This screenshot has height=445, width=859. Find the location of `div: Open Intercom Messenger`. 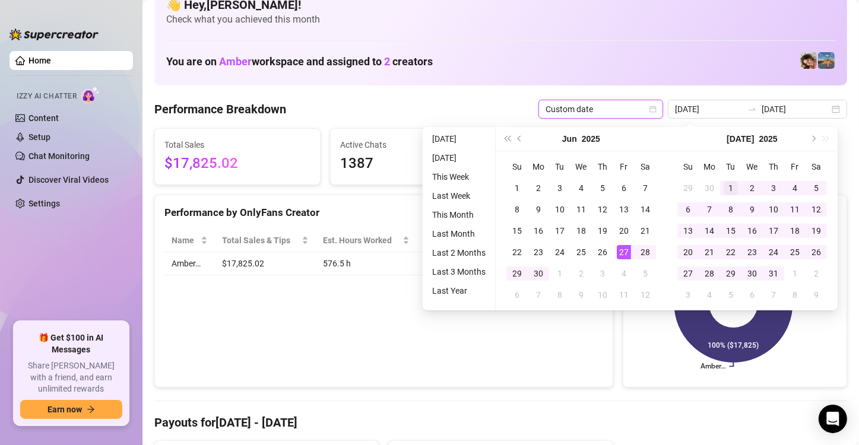

div: Open Intercom Messenger is located at coordinates (833, 419).